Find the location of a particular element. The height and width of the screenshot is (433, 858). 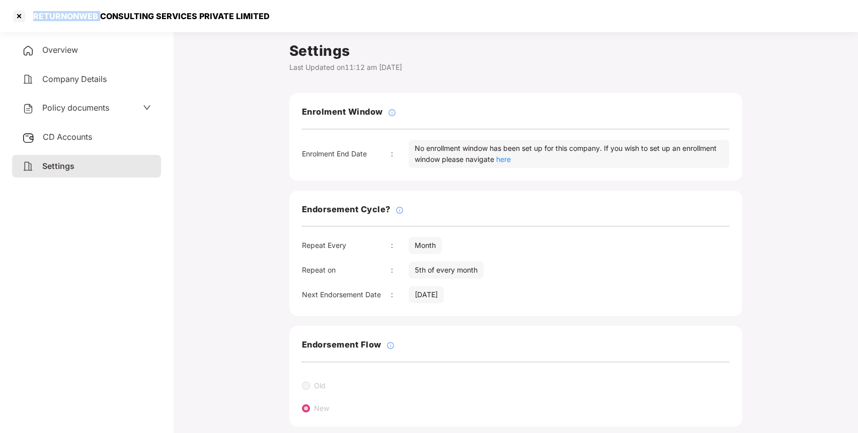

span: Settings is located at coordinates (58, 166).